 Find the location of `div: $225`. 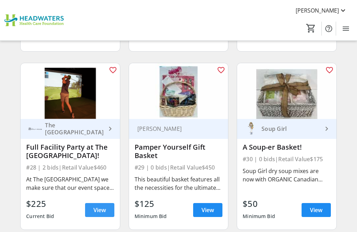

div: $225 is located at coordinates (40, 204).